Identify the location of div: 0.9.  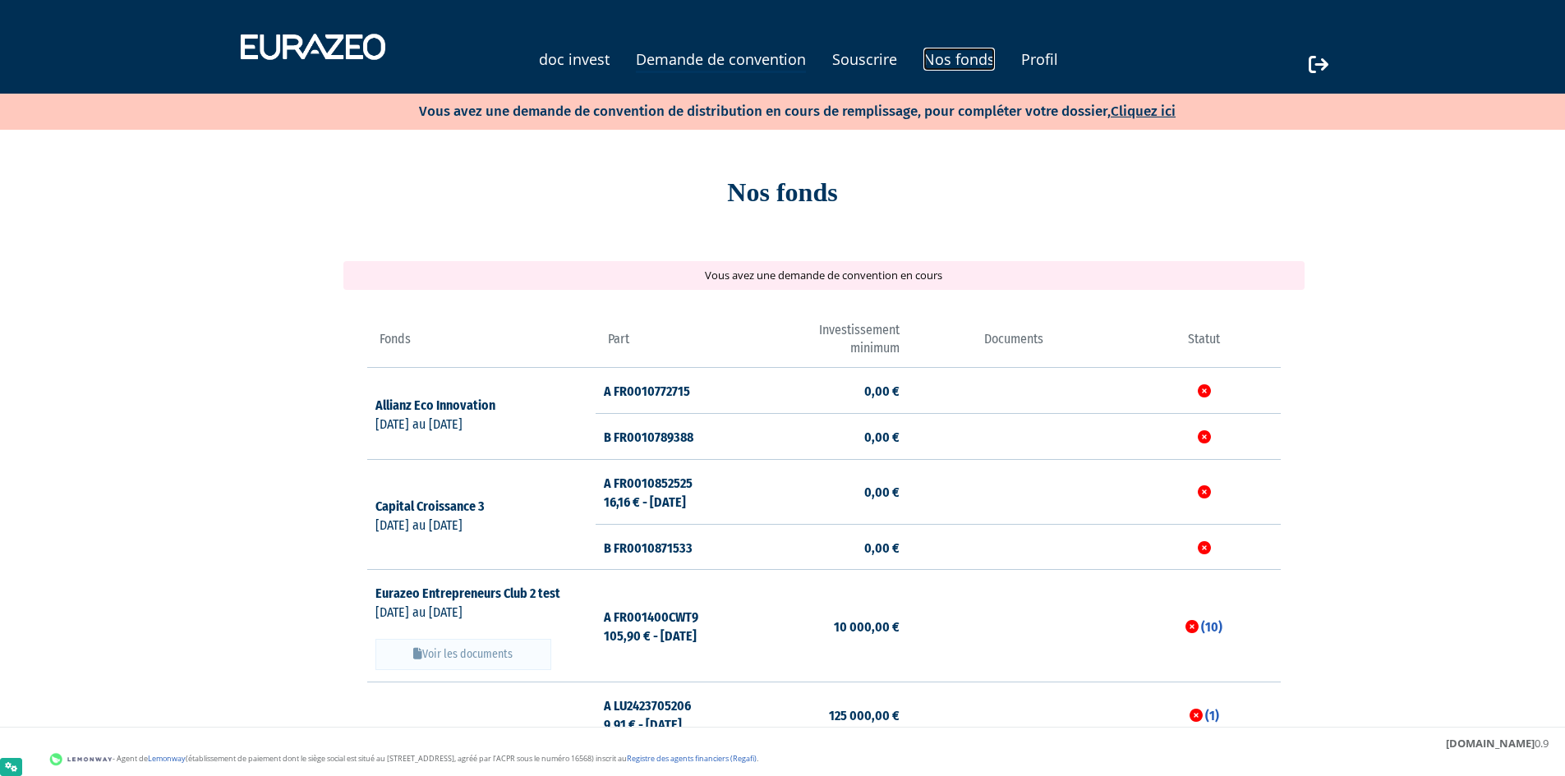
(1497, 744).